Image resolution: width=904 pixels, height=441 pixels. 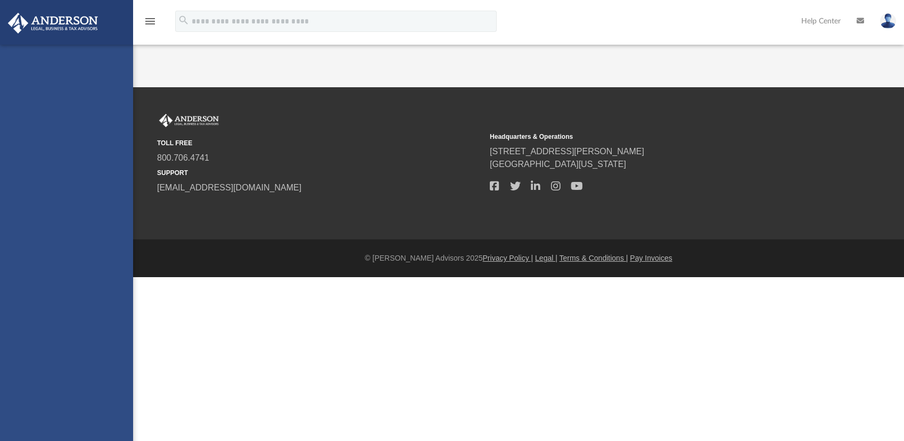 What do you see at coordinates (319, 173) in the screenshot?
I see `small: SUPPORT` at bounding box center [319, 173].